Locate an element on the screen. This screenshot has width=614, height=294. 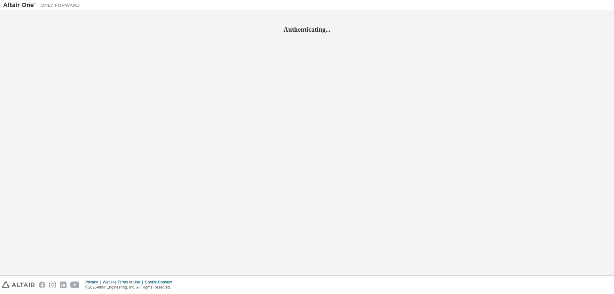
div: Privacy is located at coordinates (94, 282).